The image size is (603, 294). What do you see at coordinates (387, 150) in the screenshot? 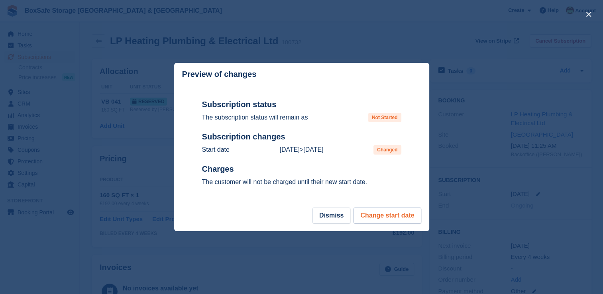
I see `span: Changed` at bounding box center [387, 150].